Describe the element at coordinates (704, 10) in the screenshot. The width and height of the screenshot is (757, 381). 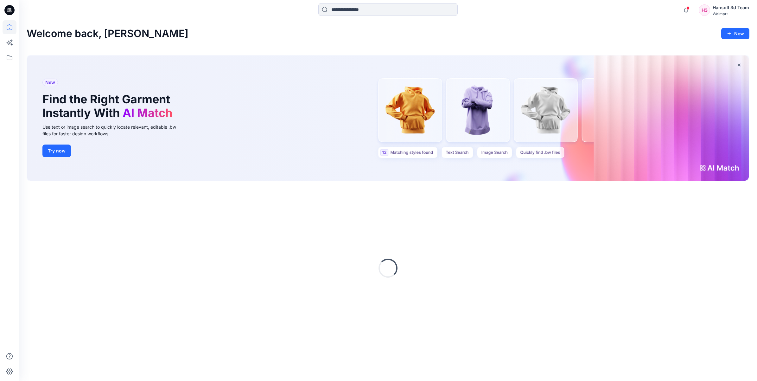
I see `div: H3` at that location.